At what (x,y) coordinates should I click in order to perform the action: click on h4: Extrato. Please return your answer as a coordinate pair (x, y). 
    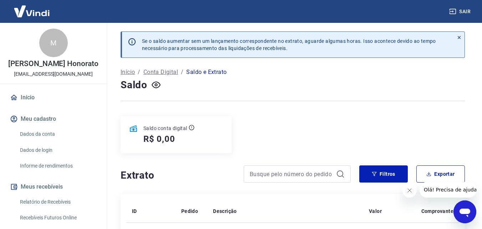
    Looking at the image, I should click on (178, 175).